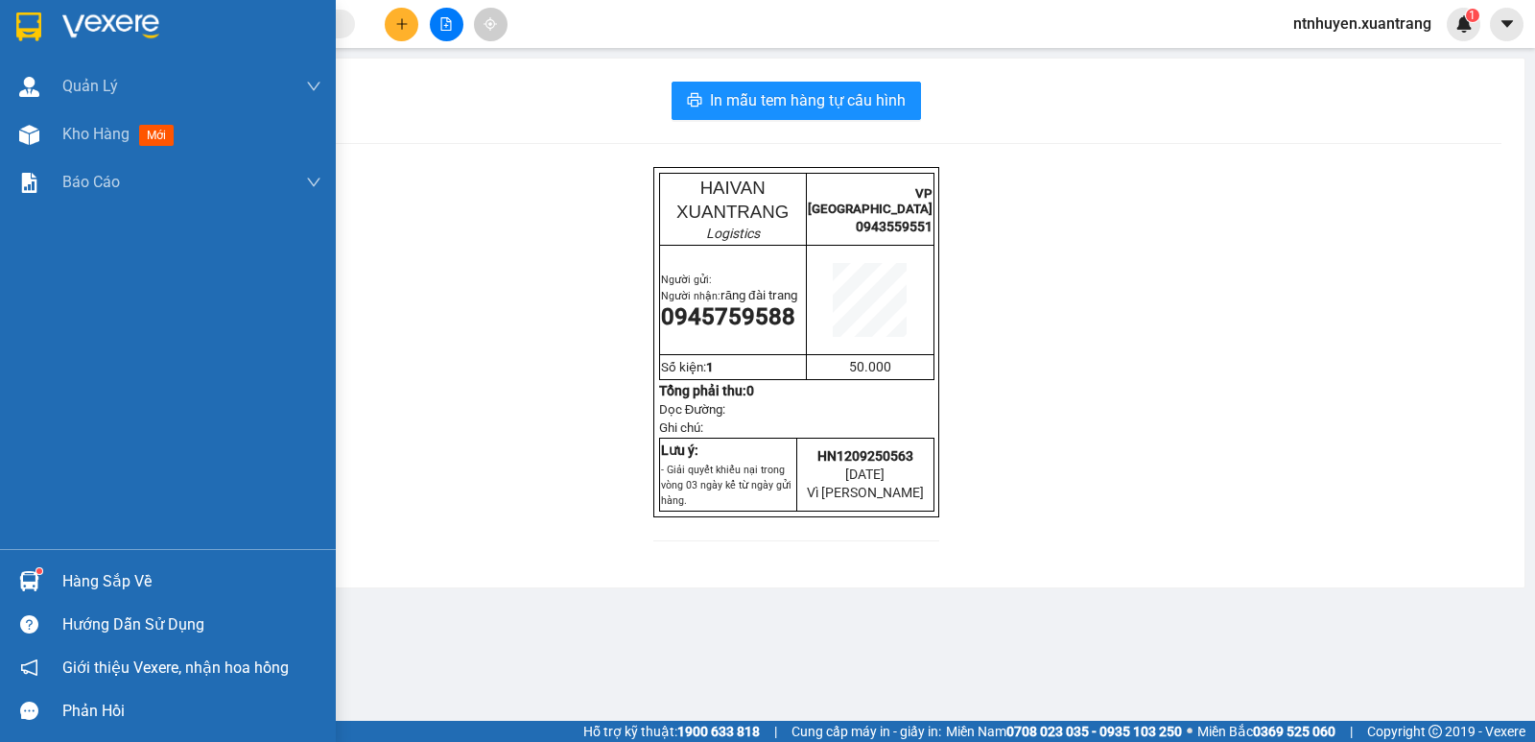 This screenshot has height=742, width=1535. I want to click on span: question-circle, so click(29, 624).